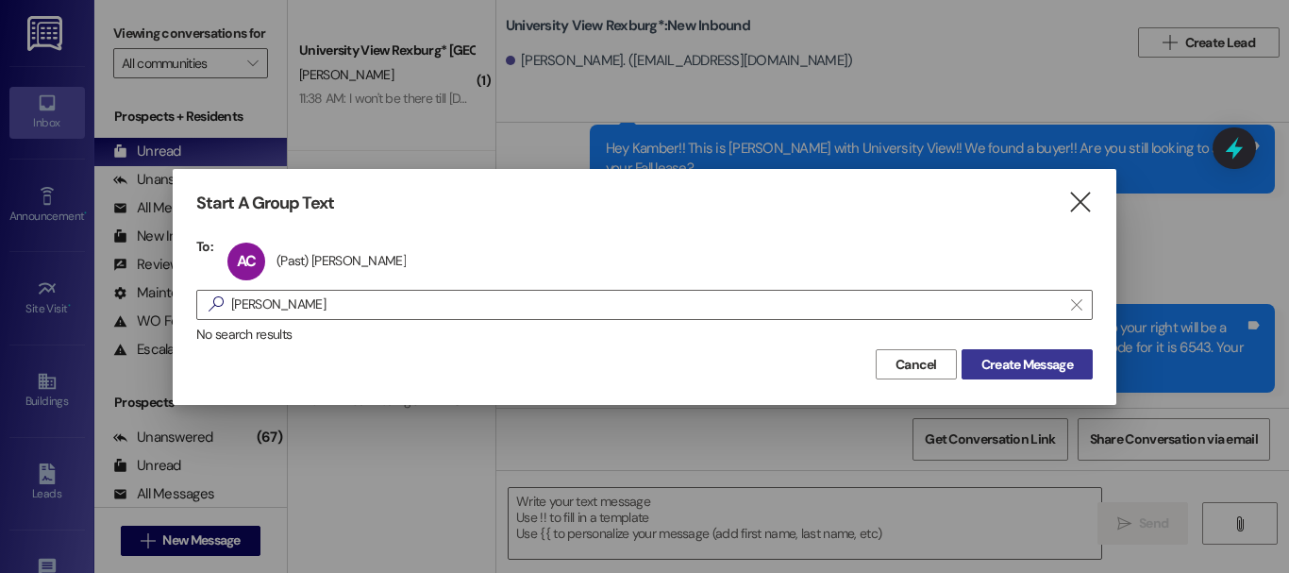  Describe the element at coordinates (917, 364) in the screenshot. I see `button: Cancel` at that location.